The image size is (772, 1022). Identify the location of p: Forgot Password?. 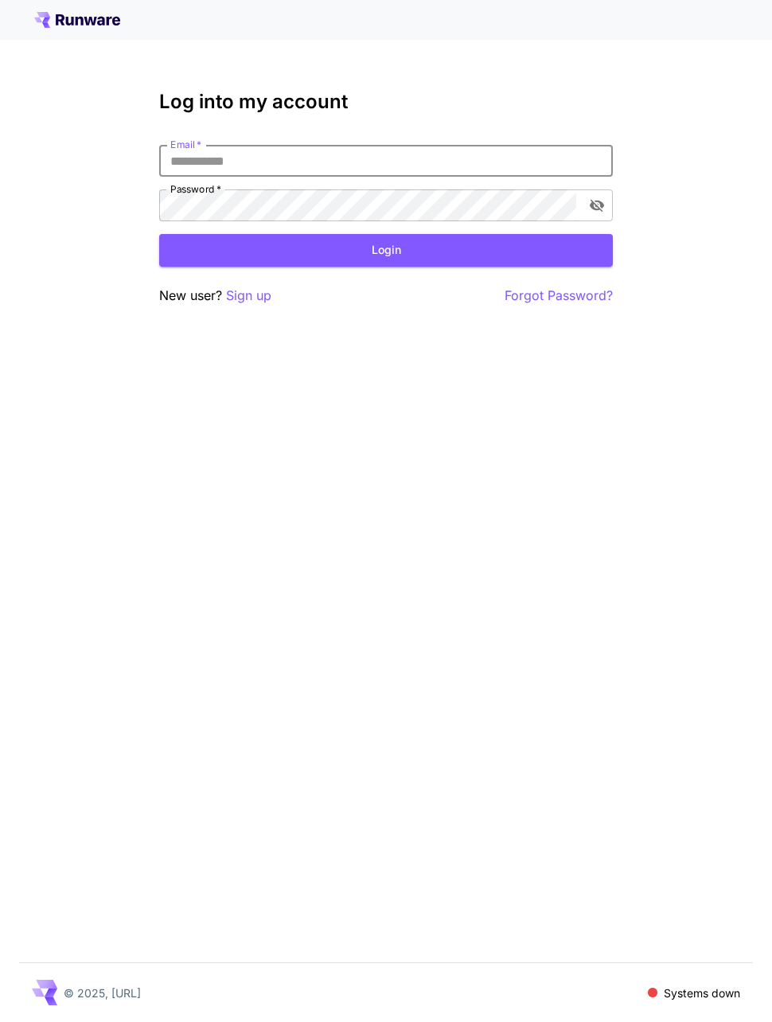
(559, 295).